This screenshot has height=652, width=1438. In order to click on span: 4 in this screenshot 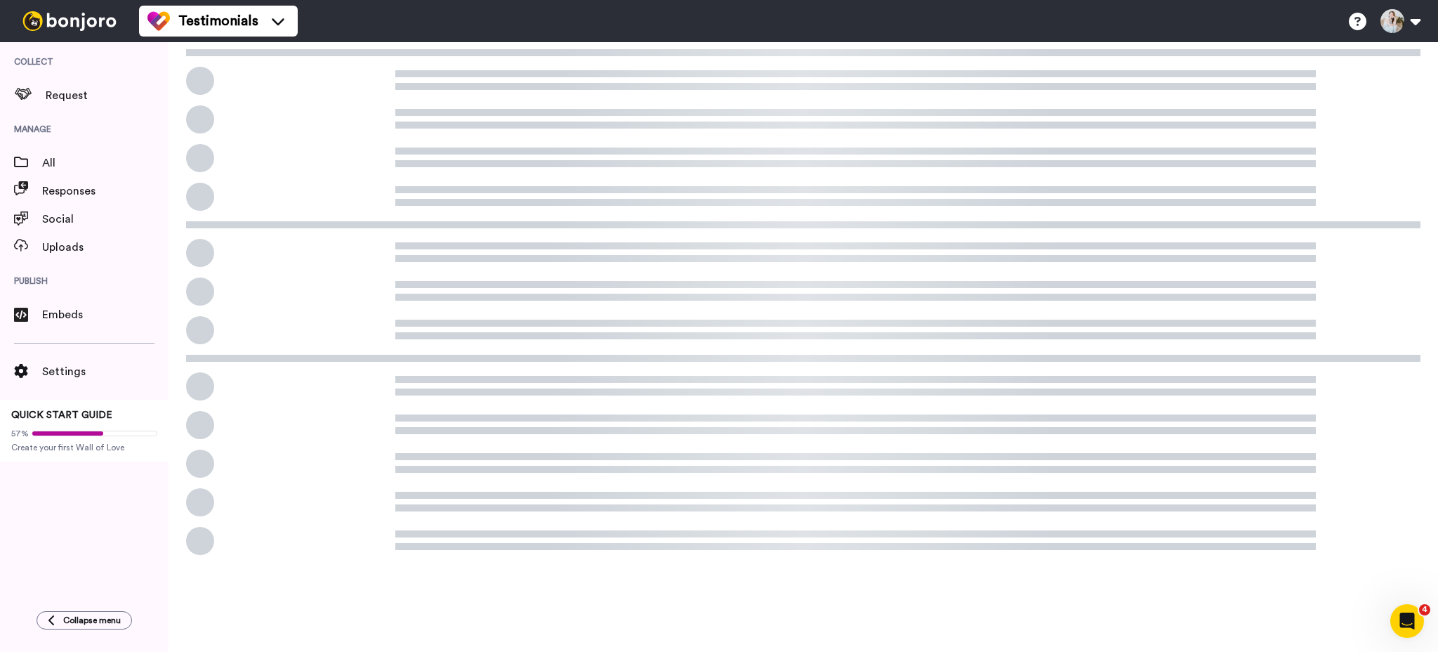, I will do `click(1425, 610)`.